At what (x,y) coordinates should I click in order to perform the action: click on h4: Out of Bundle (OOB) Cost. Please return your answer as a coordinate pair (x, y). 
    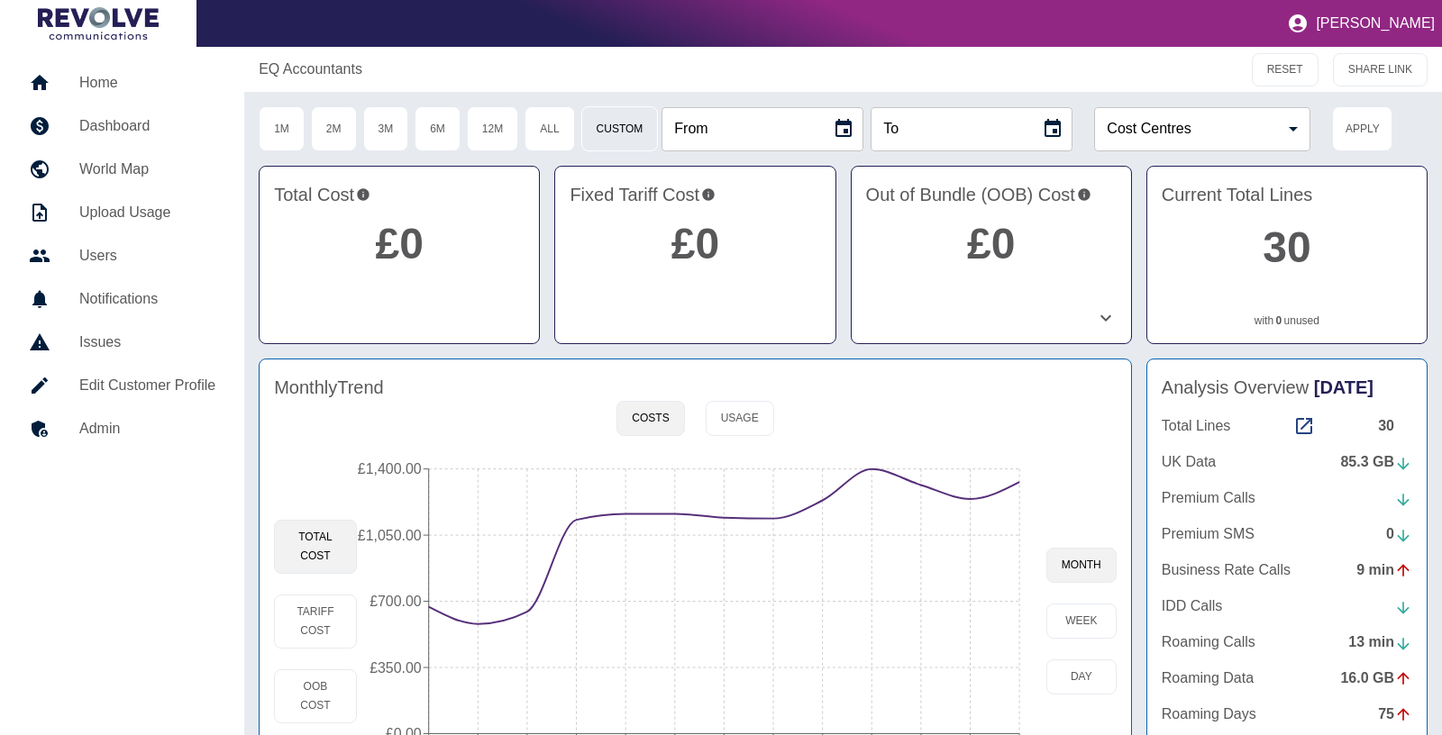
    Looking at the image, I should click on (991, 195).